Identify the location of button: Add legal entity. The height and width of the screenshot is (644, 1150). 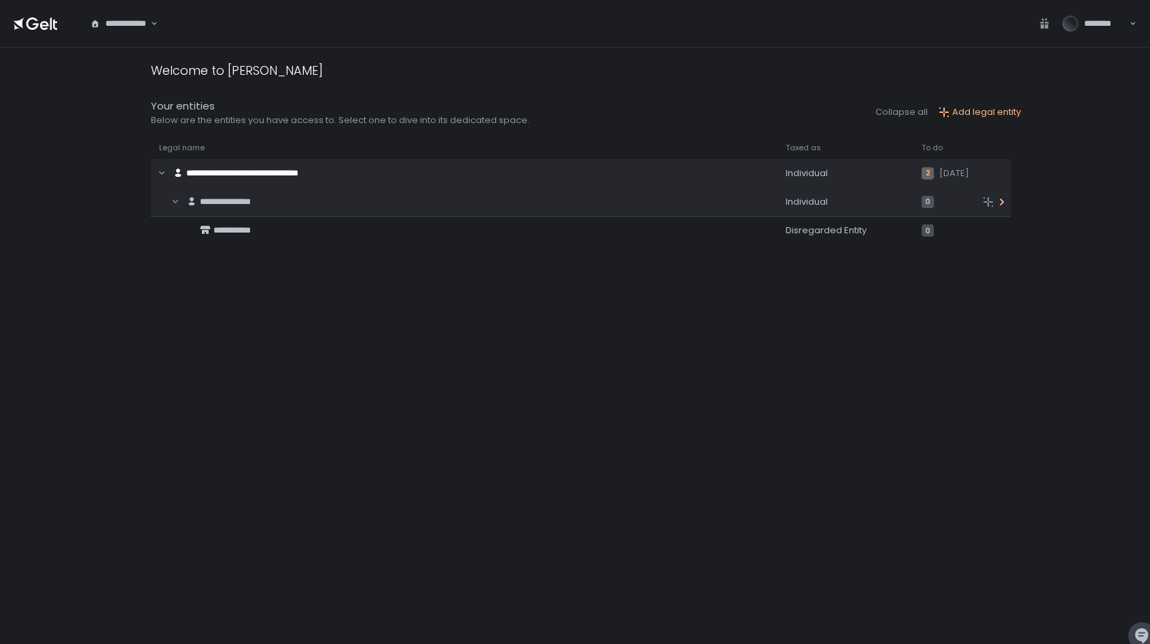
(979, 112).